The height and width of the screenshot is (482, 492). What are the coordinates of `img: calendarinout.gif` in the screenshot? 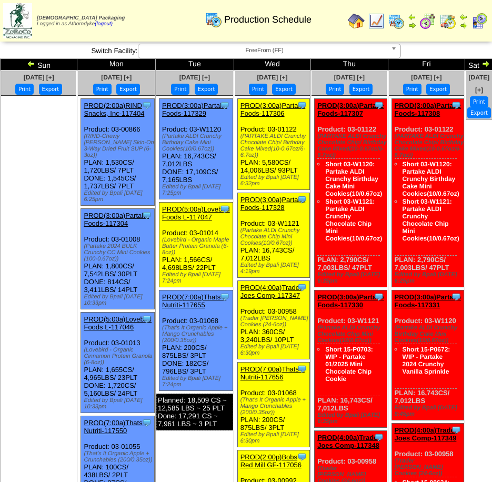 It's located at (448, 21).